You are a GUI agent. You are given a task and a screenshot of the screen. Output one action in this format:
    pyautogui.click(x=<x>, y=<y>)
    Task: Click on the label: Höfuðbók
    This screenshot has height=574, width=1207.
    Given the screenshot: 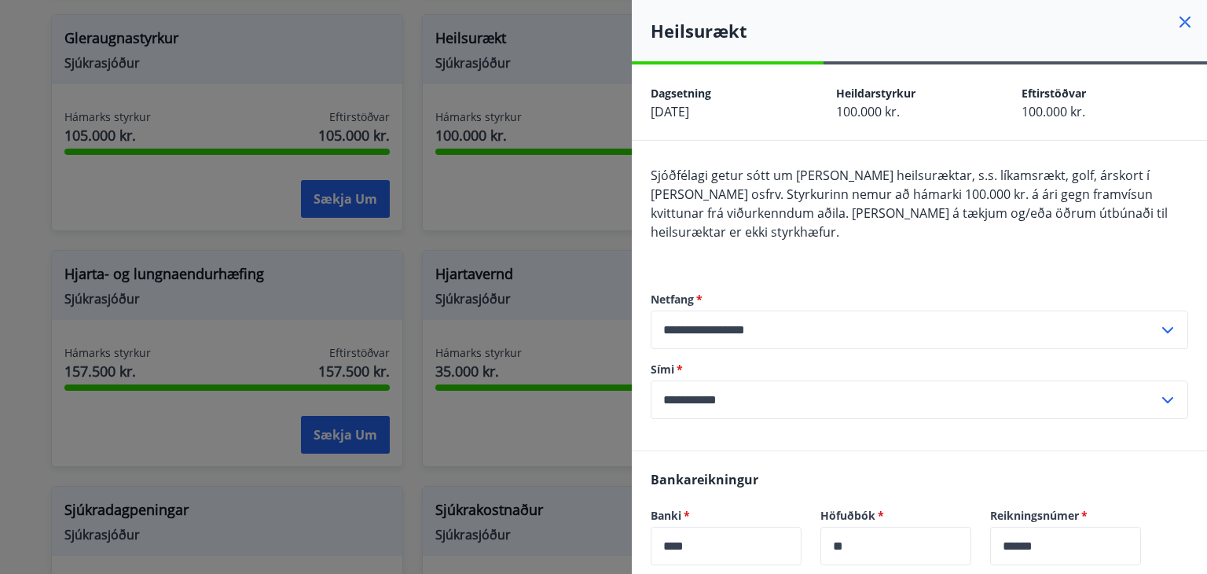 What is the action you would take?
    pyautogui.click(x=896, y=516)
    